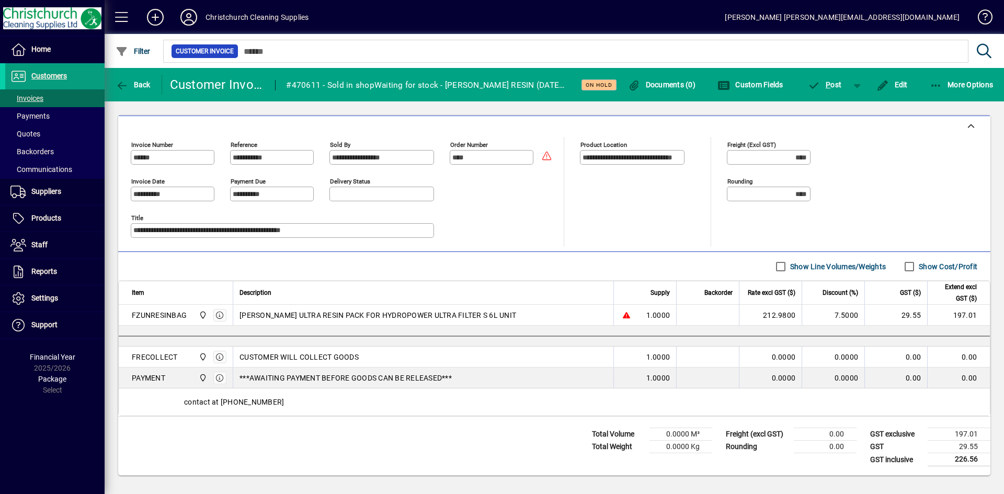 Image resolution: width=1004 pixels, height=494 pixels. Describe the element at coordinates (771, 293) in the screenshot. I see `span: Rate excl GST ($)` at that location.